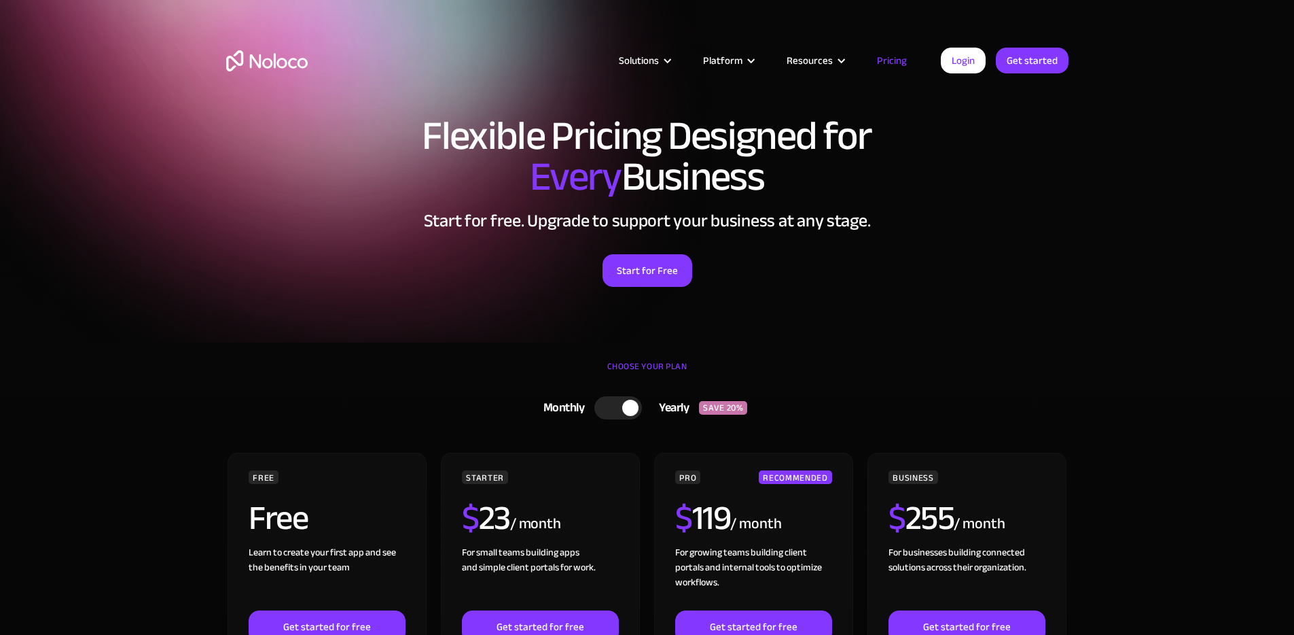  I want to click on a: Get started, so click(1032, 60).